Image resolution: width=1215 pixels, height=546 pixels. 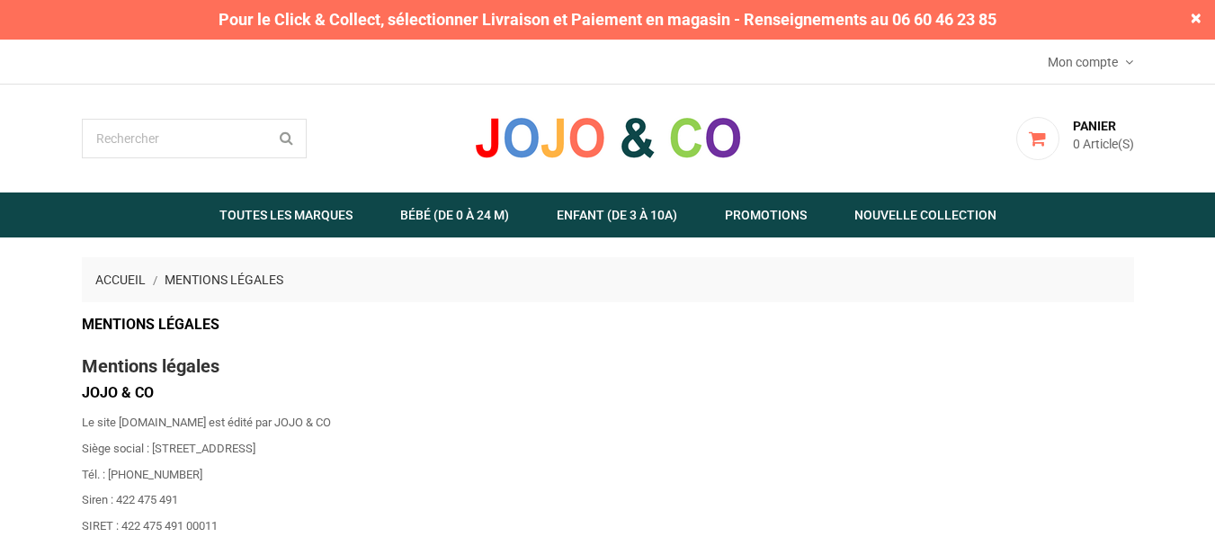 What do you see at coordinates (1108, 144) in the screenshot?
I see `span: Article(s)` at bounding box center [1108, 144].